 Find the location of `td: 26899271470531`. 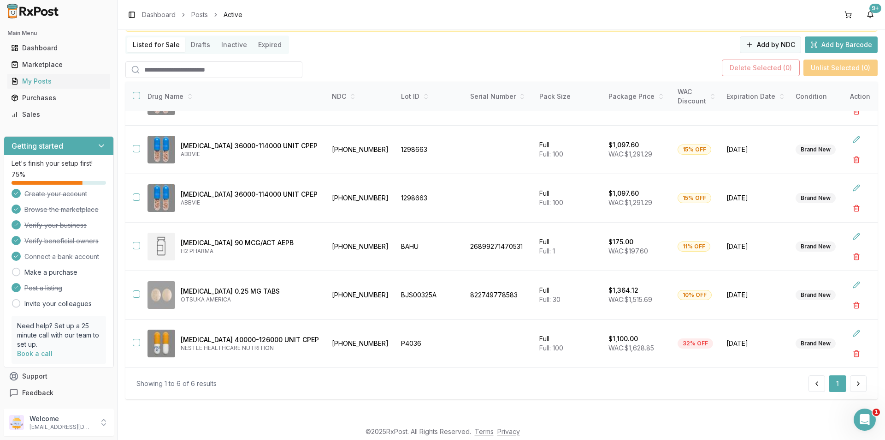

td: 26899271470531 is located at coordinates (499, 246).